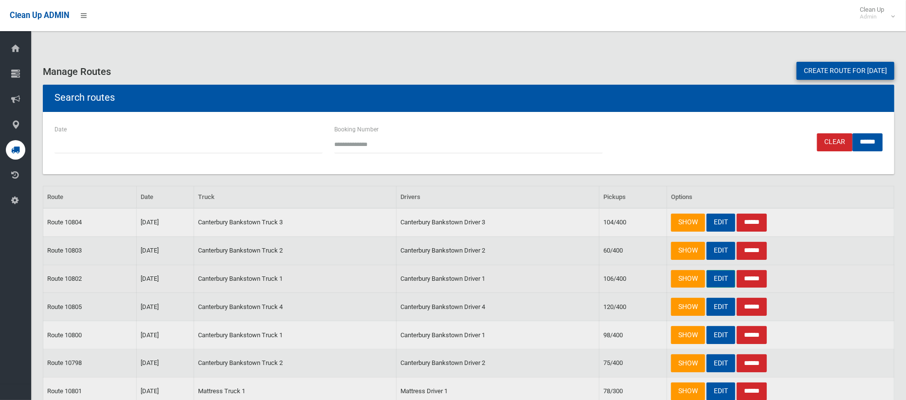 The height and width of the screenshot is (400, 906). Describe the element at coordinates (90, 251) in the screenshot. I see `td: Route 10803` at that location.